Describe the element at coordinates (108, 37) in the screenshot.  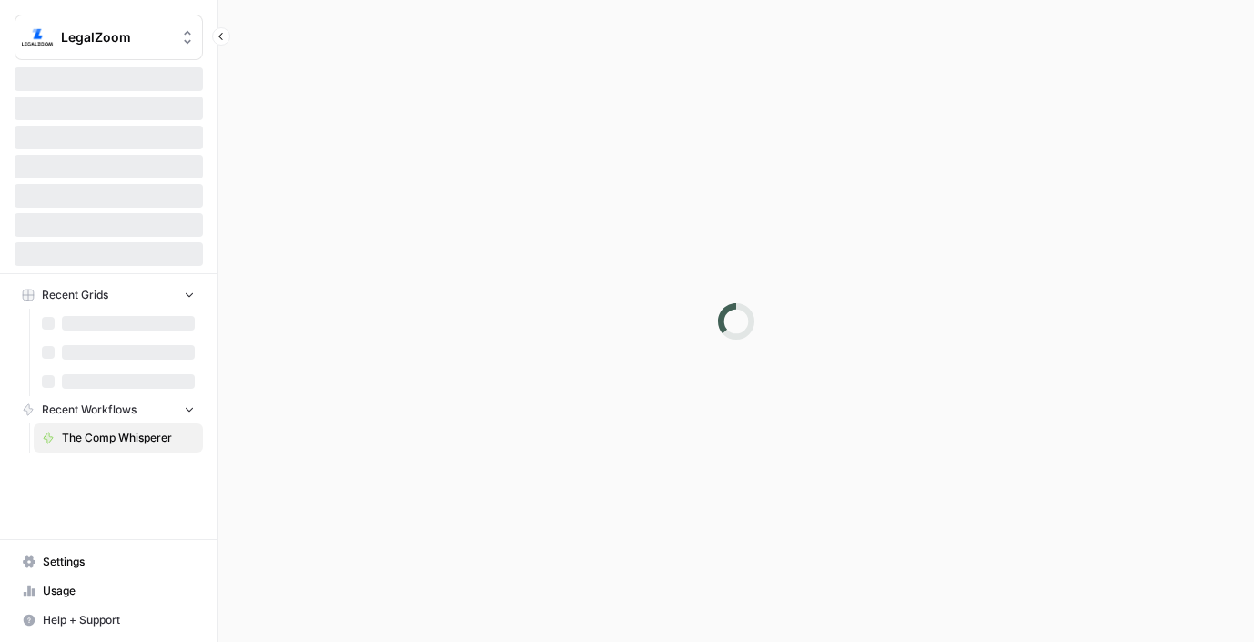
I see `button: Workspace: LegalZoom` at that location.